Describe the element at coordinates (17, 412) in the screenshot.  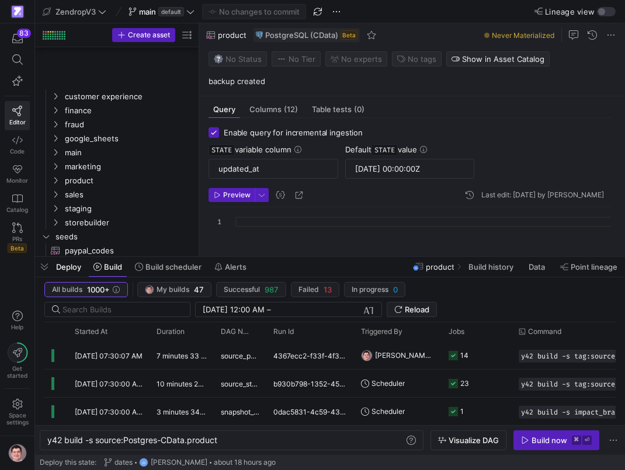
I see `a: Spacesettings` at that location.